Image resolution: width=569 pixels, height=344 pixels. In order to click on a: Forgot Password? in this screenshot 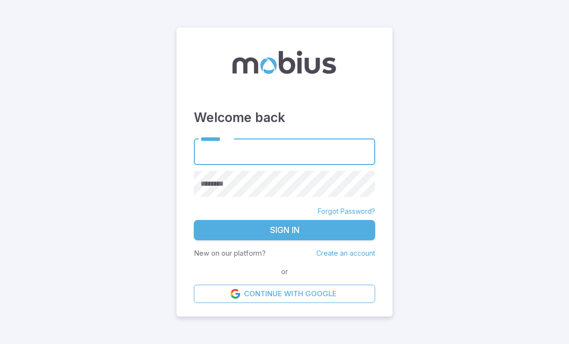, I will do `click(346, 211)`.